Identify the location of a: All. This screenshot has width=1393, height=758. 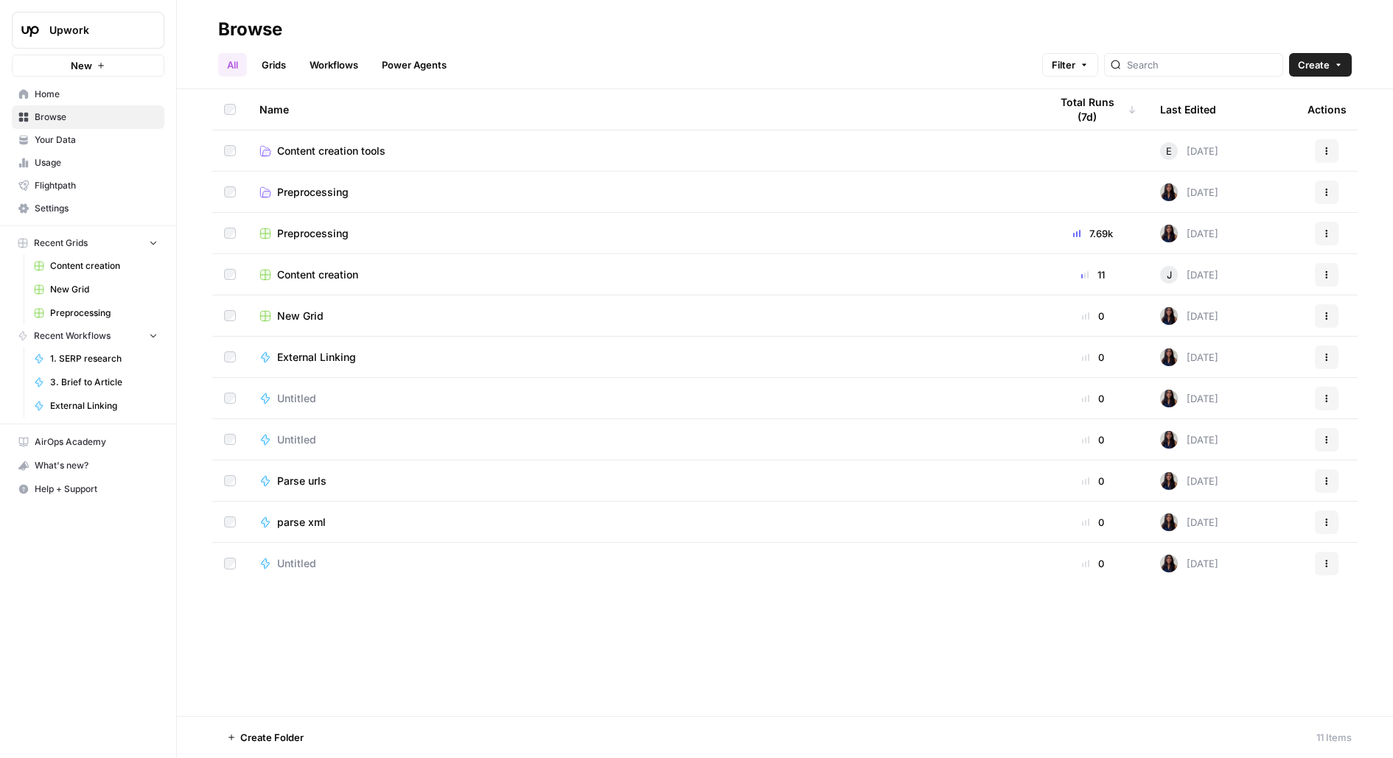
(232, 65).